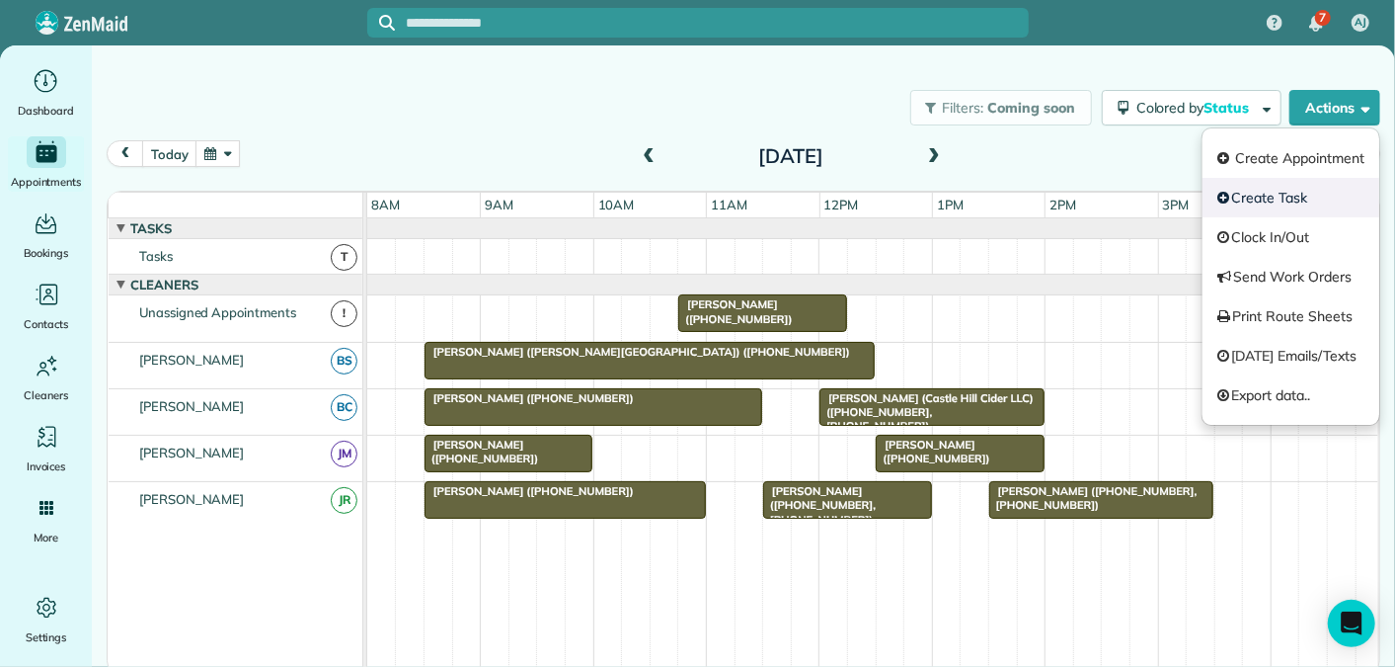 Image resolution: width=1395 pixels, height=667 pixels. Describe the element at coordinates (45, 111) in the screenshot. I see `span: Dashboard` at that location.